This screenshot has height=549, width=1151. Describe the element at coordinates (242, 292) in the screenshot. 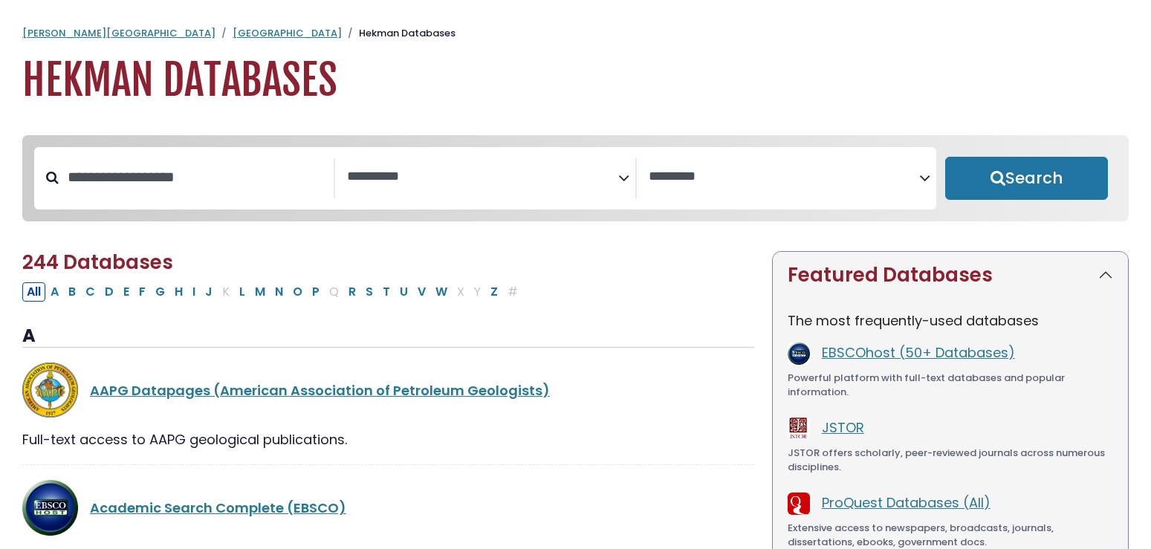

I see `button: Filter Results L` at that location.